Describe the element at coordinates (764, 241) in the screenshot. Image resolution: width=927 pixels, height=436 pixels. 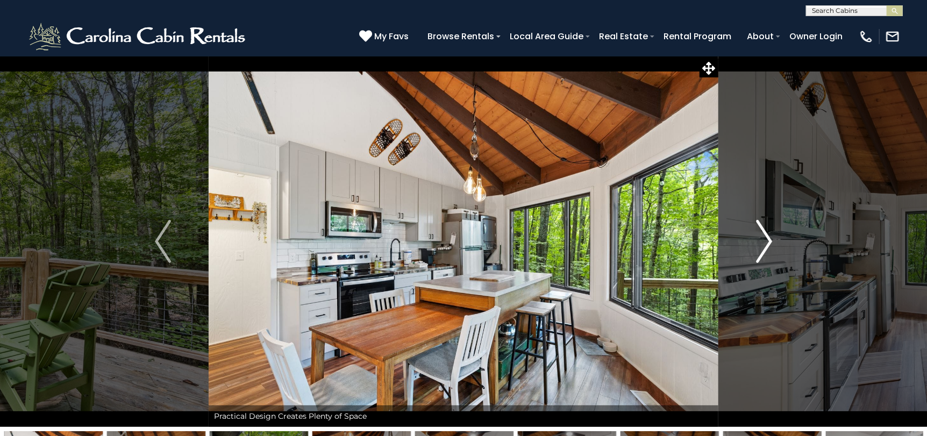
I see `button: Next` at that location.